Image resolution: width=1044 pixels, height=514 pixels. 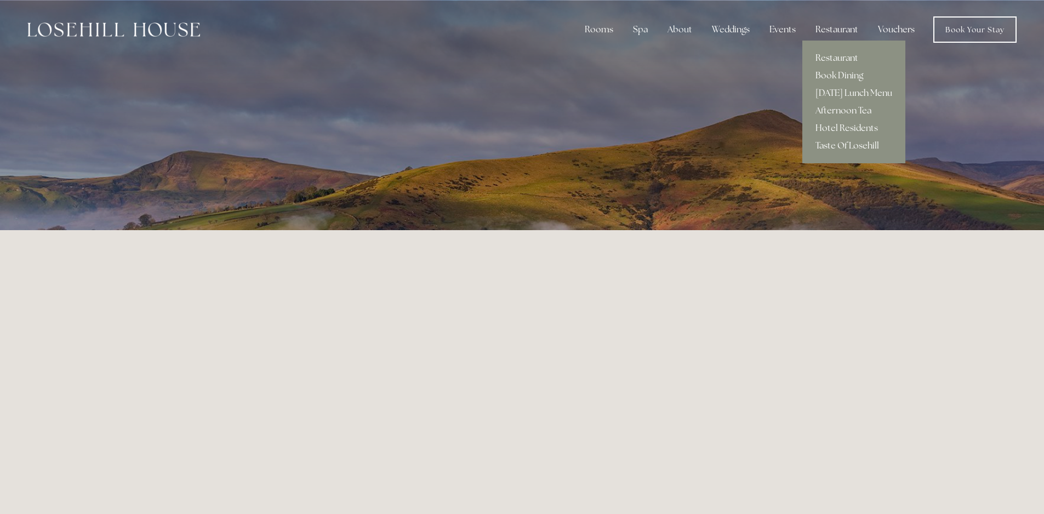 I want to click on a: Vouchers, so click(x=896, y=30).